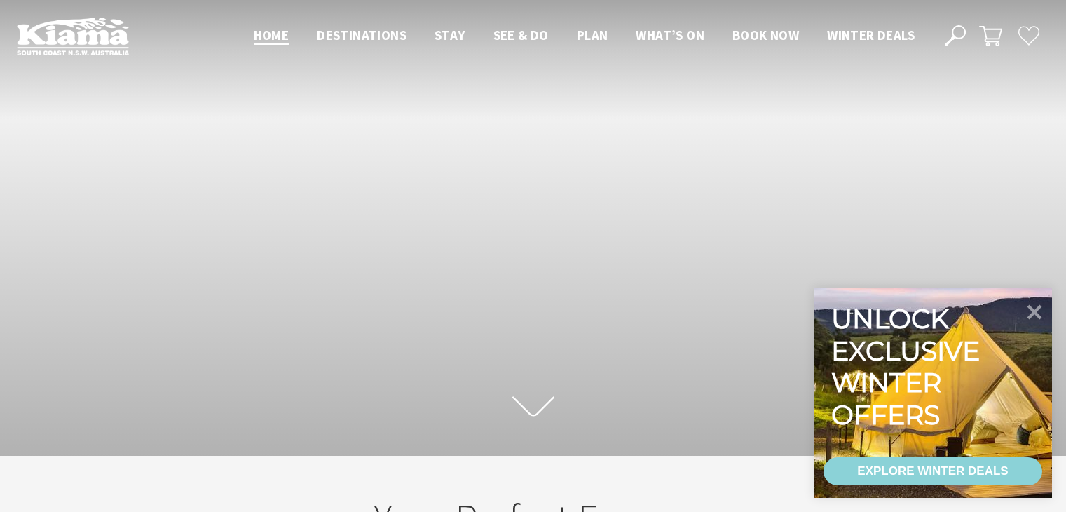 The width and height of the screenshot is (1066, 512). Describe the element at coordinates (362, 35) in the screenshot. I see `span: Destinations` at that location.